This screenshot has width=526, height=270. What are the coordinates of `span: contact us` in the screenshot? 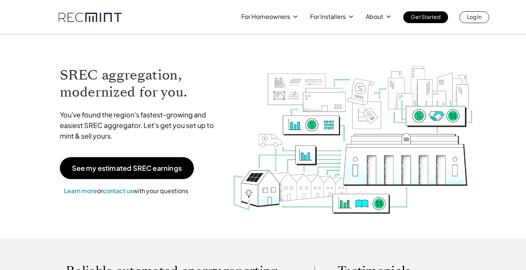 It's located at (118, 190).